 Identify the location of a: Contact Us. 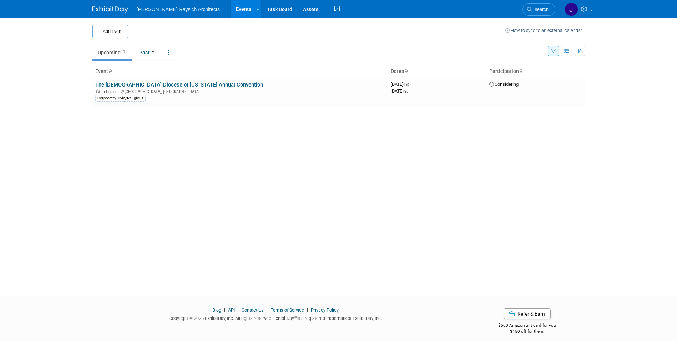
(253, 309).